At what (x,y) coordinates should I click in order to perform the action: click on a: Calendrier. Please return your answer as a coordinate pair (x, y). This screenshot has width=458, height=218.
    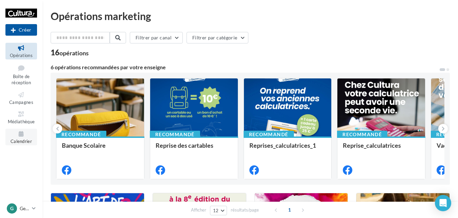
    Looking at the image, I should click on (21, 137).